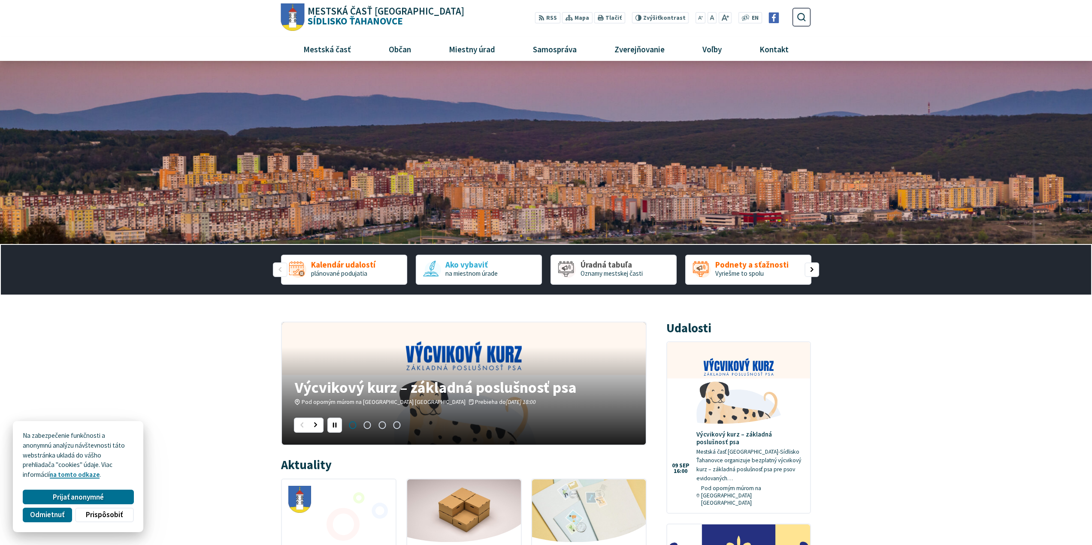 The image size is (1092, 545). Describe the element at coordinates (614, 270) in the screenshot. I see `a: Úradná tabuľa Oznamy mestskej časti` at that location.